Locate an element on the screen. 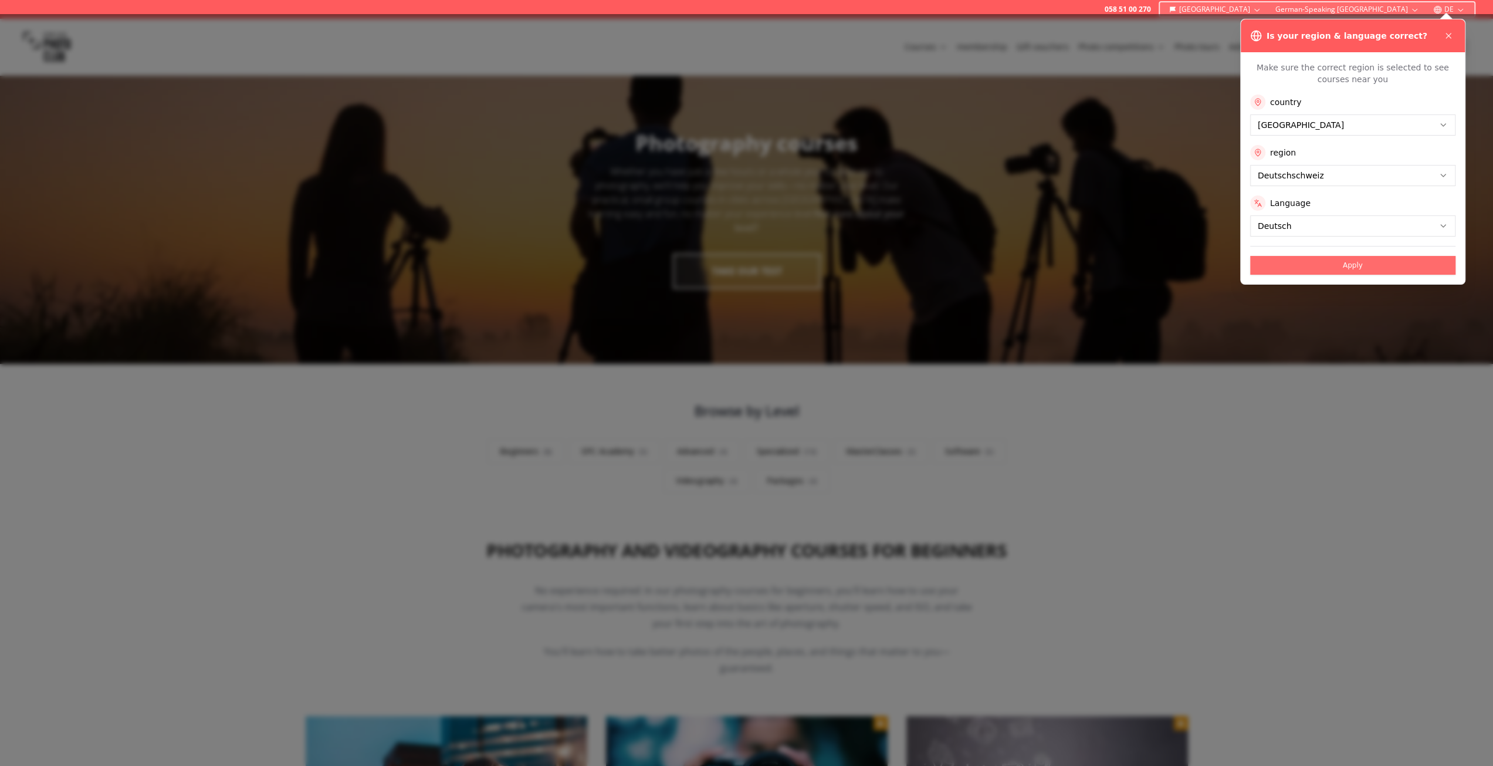 The height and width of the screenshot is (766, 1493). font: Make sure the correct region is selected to see courses near you is located at coordinates (1353, 73).